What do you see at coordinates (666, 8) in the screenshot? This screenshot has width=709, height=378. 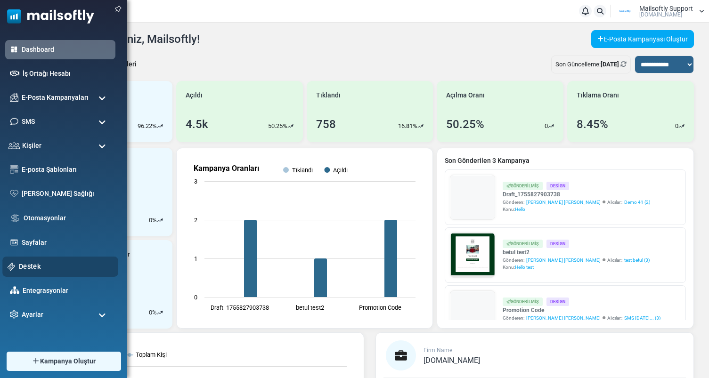 I see `span: Mailsoftly Support` at bounding box center [666, 8].